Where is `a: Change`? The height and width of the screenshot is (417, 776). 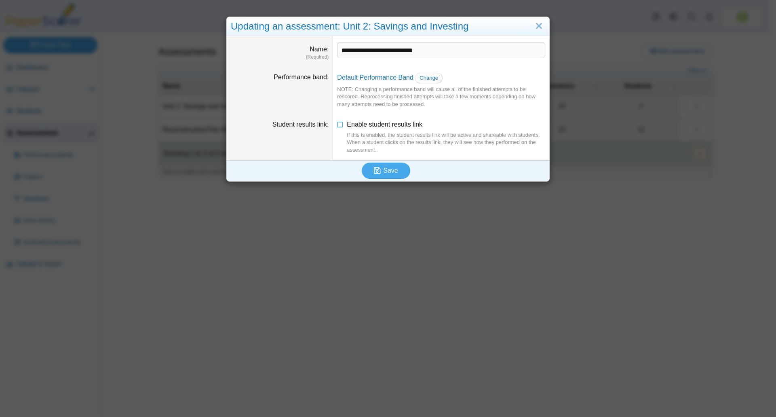
a: Change is located at coordinates (429, 78).